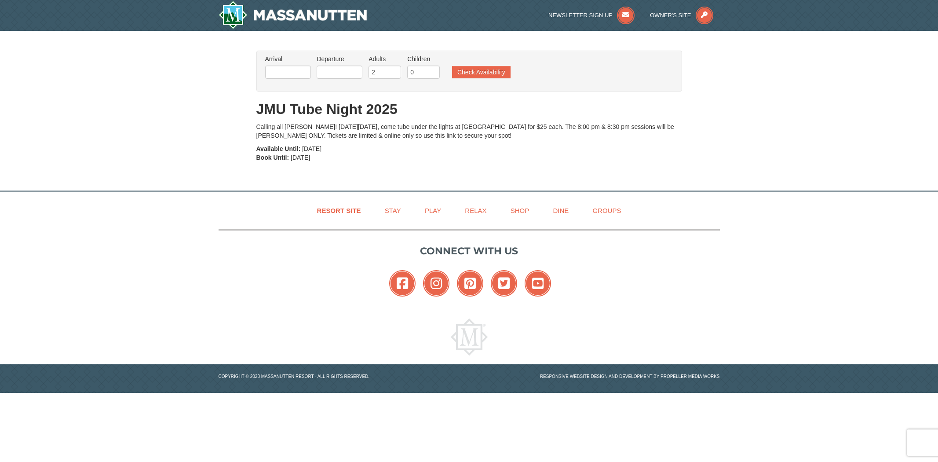 This screenshot has height=462, width=938. Describe the element at coordinates (476, 210) in the screenshot. I see `a: Relax` at that location.